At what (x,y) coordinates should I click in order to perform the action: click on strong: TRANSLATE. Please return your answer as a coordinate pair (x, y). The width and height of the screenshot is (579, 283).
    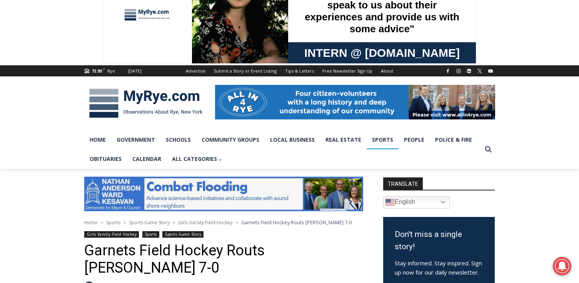
    Looking at the image, I should click on (403, 184).